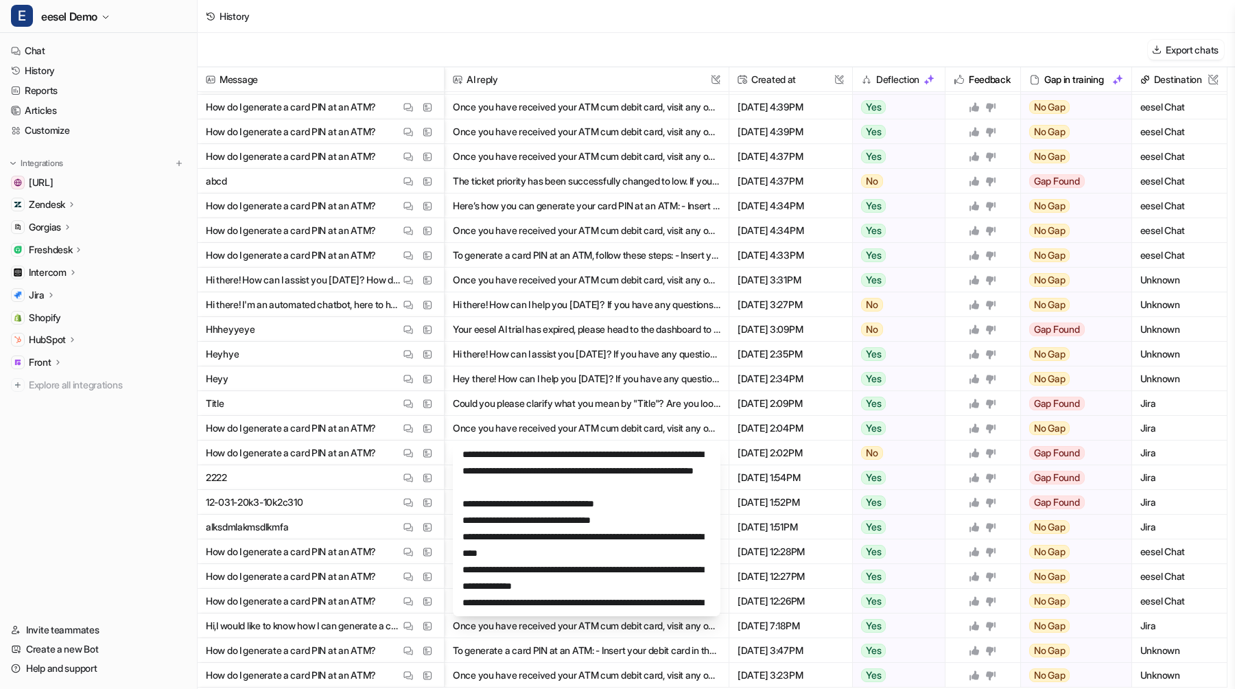  I want to click on button: I'm unable to find the information you need right now. Could you please rephrase your question or..., so click(587, 453).